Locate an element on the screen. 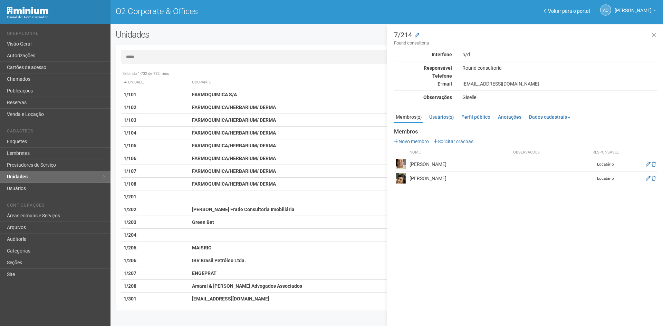 The width and height of the screenshot is (663, 326). h1: O2 Corporate & Offices is located at coordinates (249, 11).